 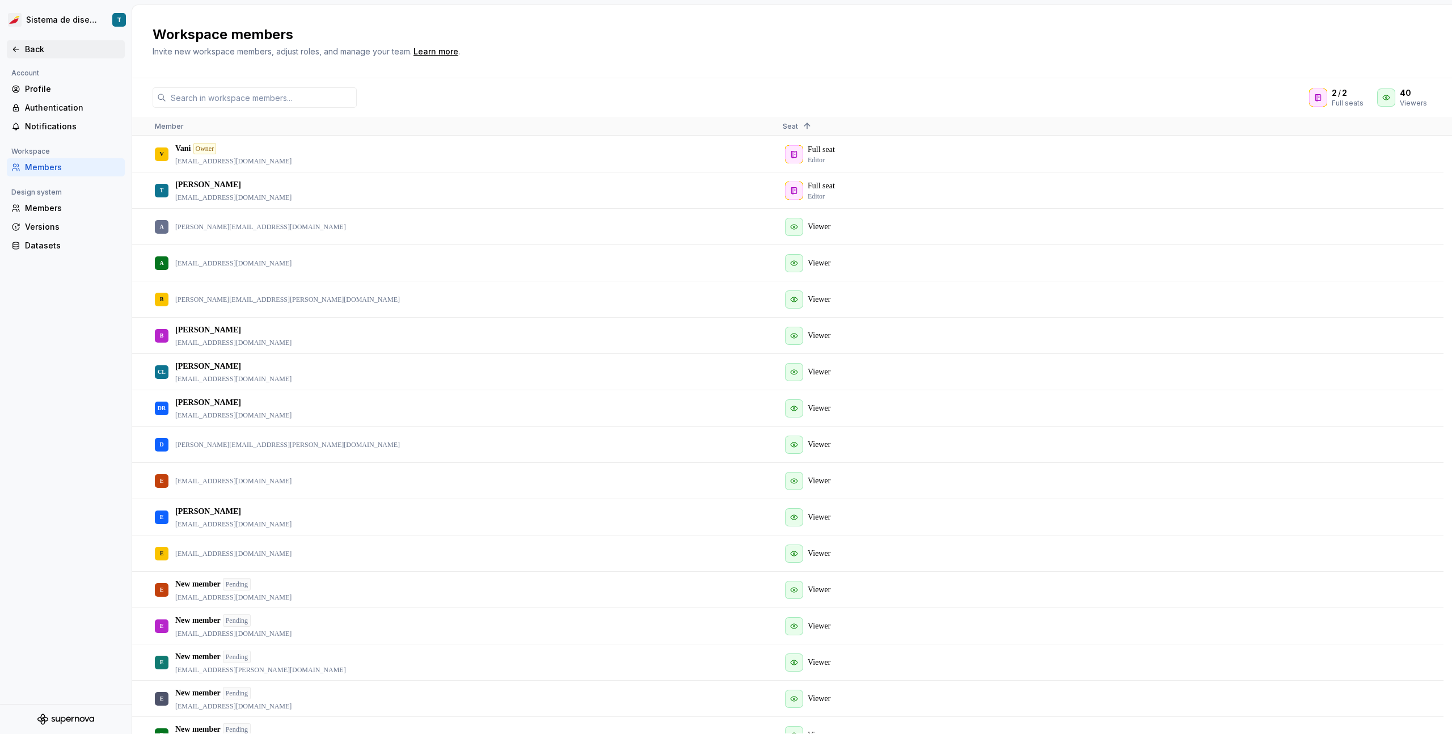 What do you see at coordinates (161, 154) in the screenshot?
I see `div: V` at bounding box center [161, 154].